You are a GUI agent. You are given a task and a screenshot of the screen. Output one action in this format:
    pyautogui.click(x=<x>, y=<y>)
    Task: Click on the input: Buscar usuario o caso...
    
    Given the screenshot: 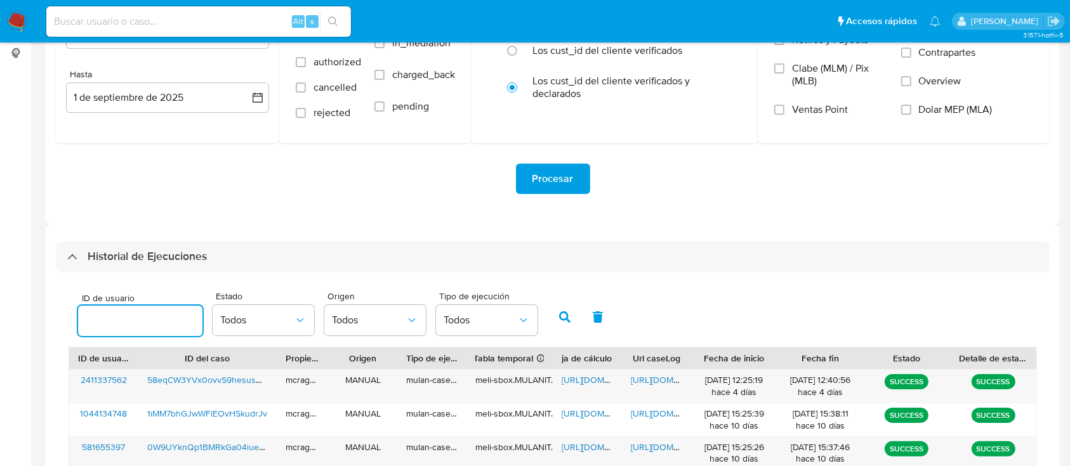 What is the action you would take?
    pyautogui.click(x=199, y=22)
    